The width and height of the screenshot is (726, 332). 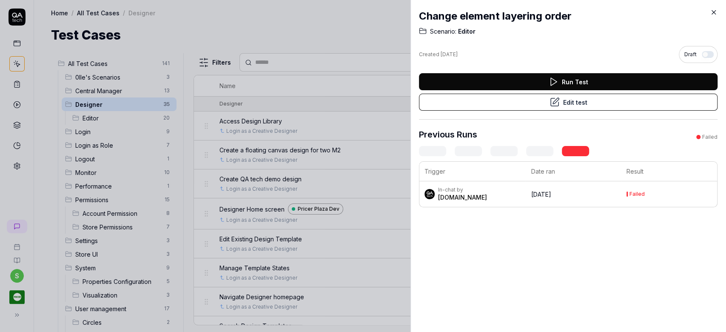 What do you see at coordinates (438, 54) in the screenshot?
I see `div: Created` at bounding box center [438, 54].